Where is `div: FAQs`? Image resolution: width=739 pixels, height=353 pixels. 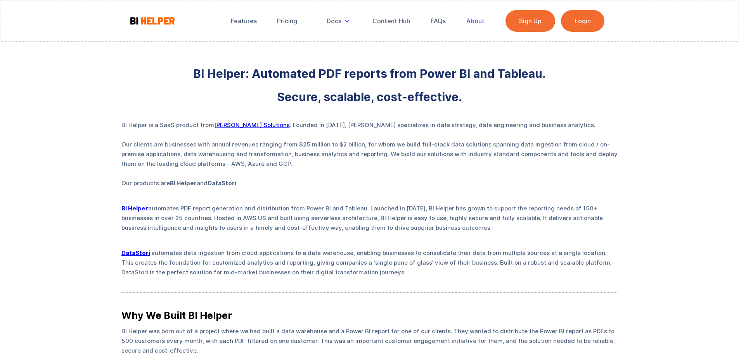 div: FAQs is located at coordinates (438, 21).